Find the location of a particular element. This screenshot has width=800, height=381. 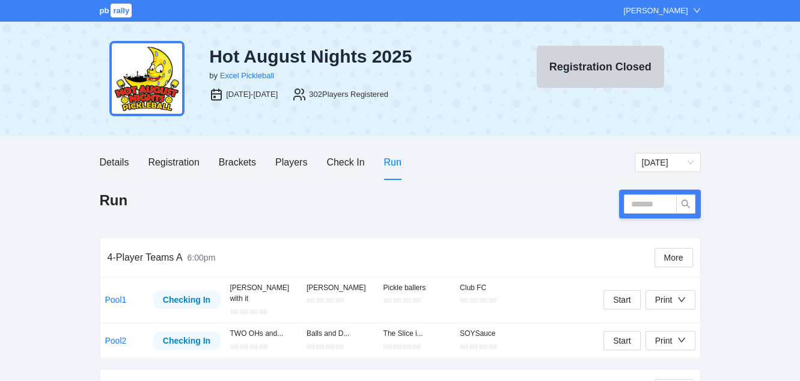

div: Players is located at coordinates (291, 162).